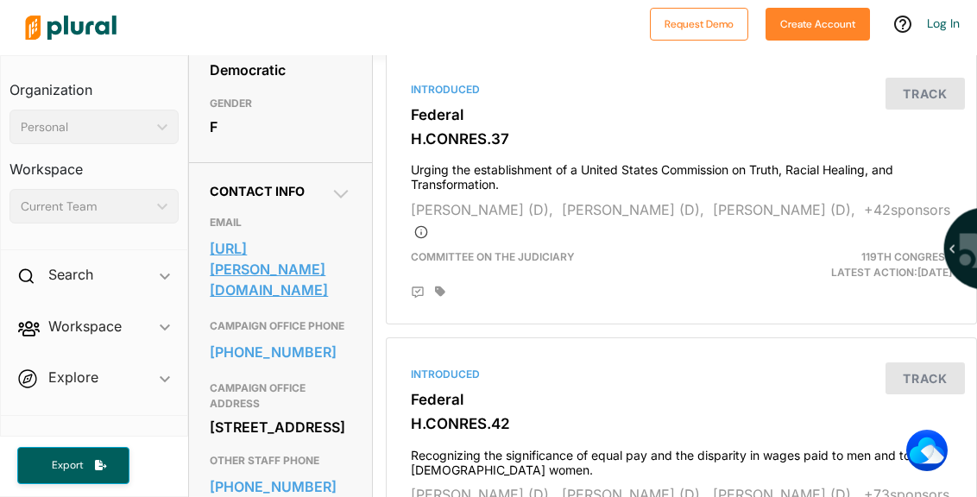  Describe the element at coordinates (418, 293) in the screenshot. I see `div: Add Position Statement` at that location.